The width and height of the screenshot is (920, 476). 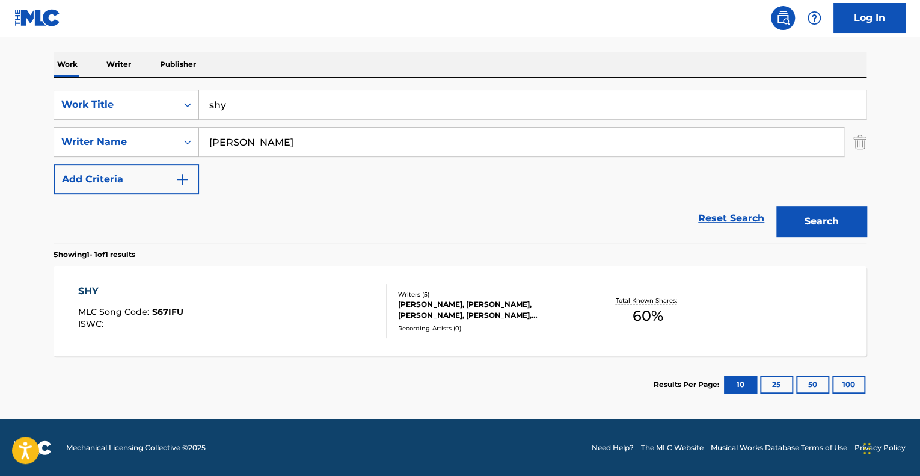 I want to click on img: search, so click(x=783, y=18).